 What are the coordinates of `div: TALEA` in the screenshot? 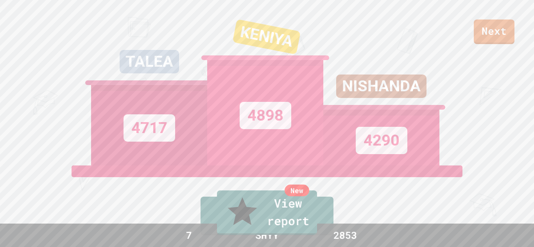 It's located at (149, 62).